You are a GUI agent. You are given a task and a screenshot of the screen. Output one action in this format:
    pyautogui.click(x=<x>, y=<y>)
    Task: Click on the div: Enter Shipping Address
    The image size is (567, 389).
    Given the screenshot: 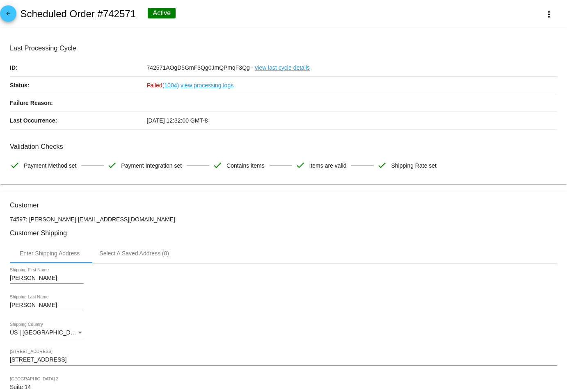 What is the action you would take?
    pyautogui.click(x=50, y=253)
    